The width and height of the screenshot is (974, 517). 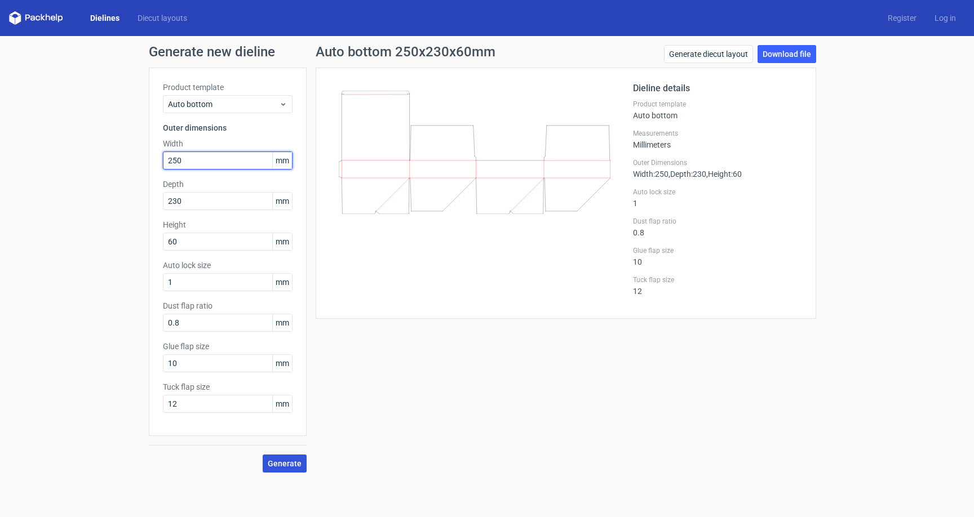 I want to click on span: Width : 250, so click(x=650, y=174).